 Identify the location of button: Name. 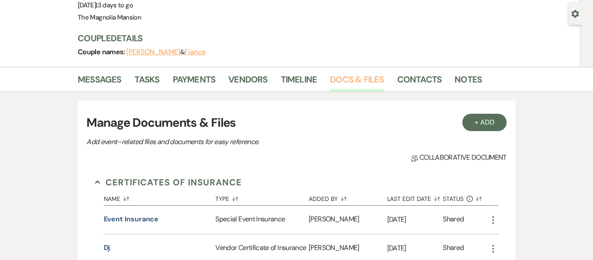
(160, 197).